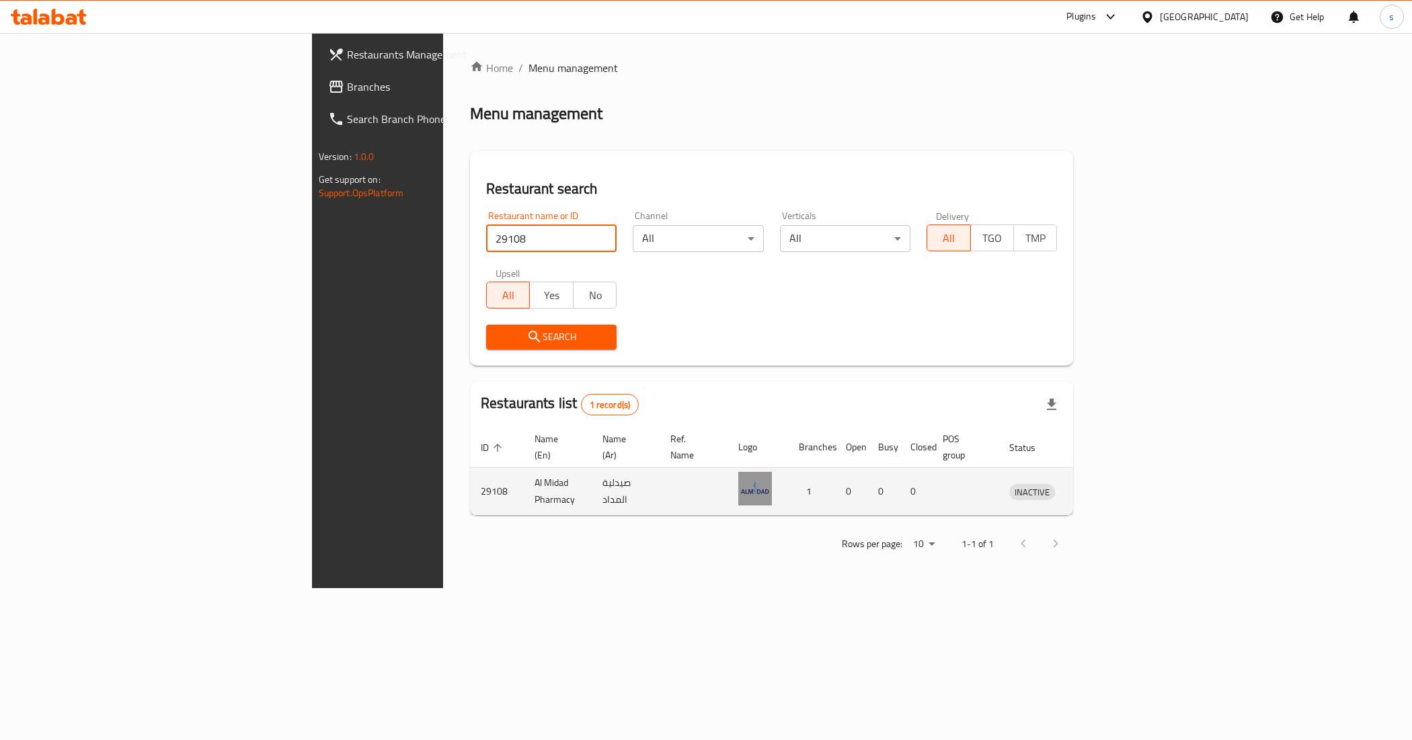 Image resolution: width=1412 pixels, height=740 pixels. What do you see at coordinates (493, 448) in the screenshot?
I see `span: ID` at bounding box center [493, 448].